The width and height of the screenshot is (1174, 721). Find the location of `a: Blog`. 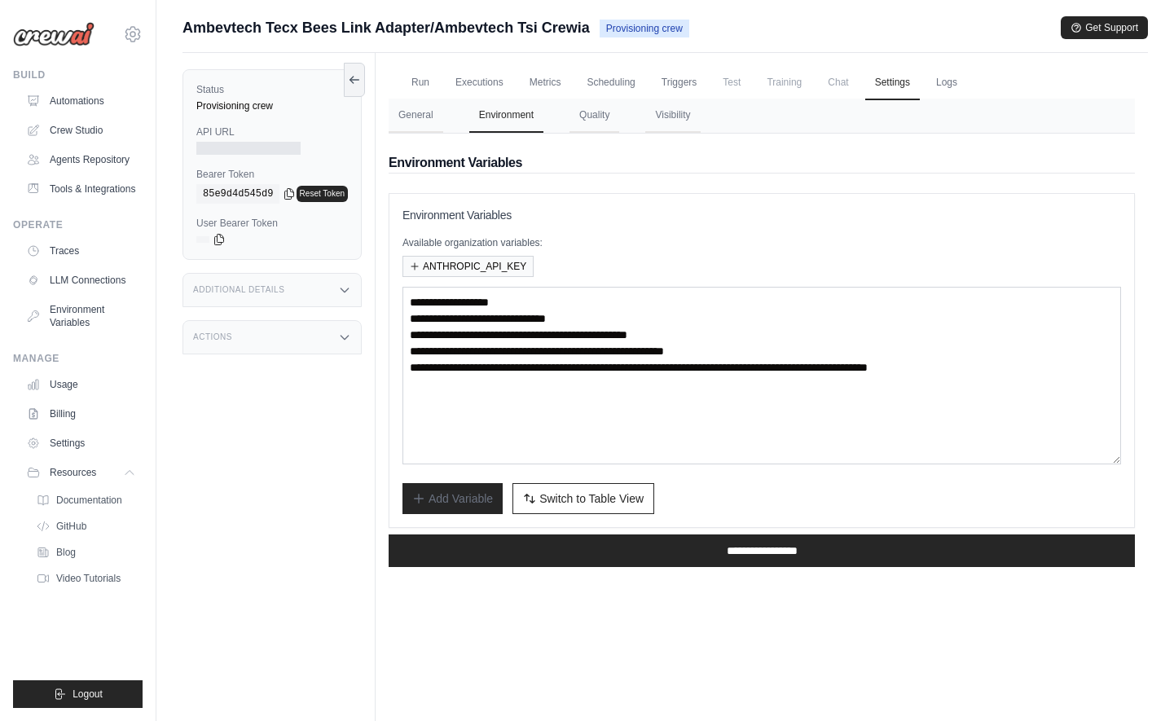

a: Blog is located at coordinates (86, 552).